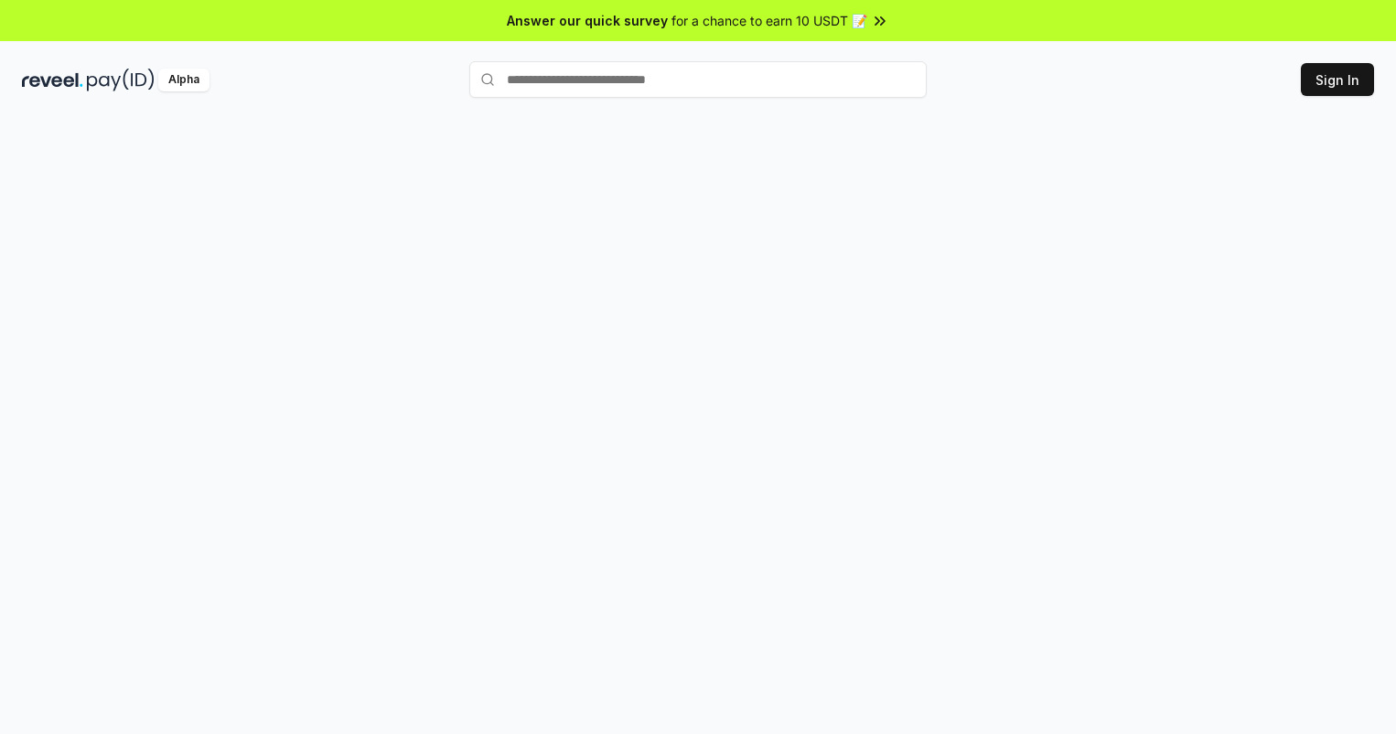 This screenshot has width=1396, height=734. Describe the element at coordinates (184, 80) in the screenshot. I see `div: Alpha` at that location.